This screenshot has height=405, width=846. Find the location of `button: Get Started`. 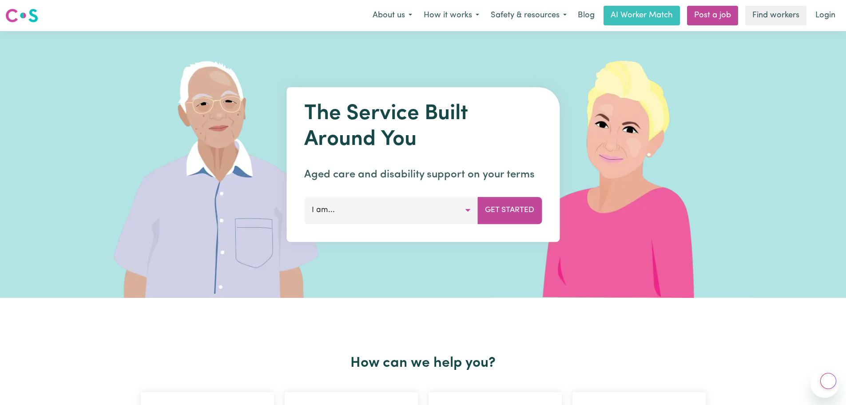

button: Get Started is located at coordinates (510, 210).